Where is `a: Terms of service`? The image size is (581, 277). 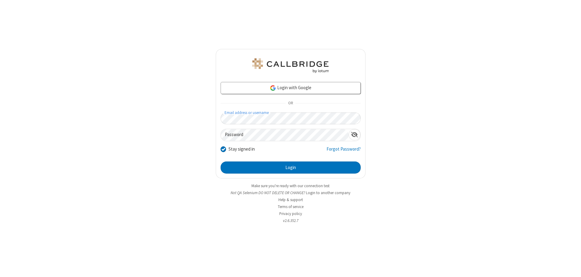 a: Terms of service is located at coordinates (291, 207).